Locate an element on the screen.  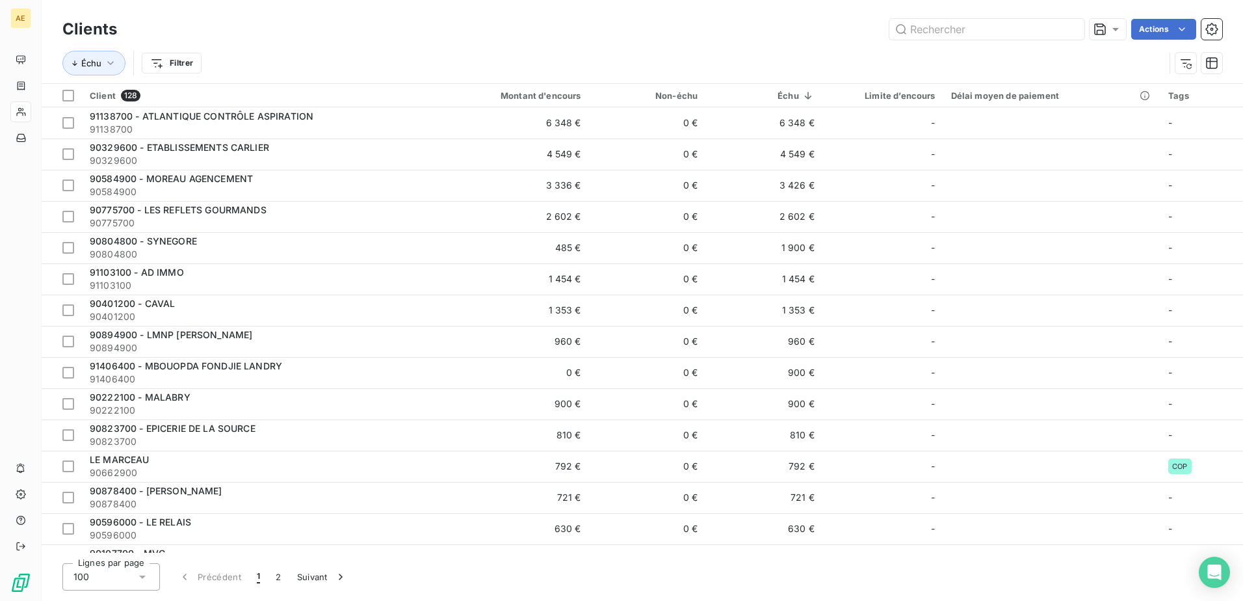
span: 90894900 is located at coordinates (257, 348).